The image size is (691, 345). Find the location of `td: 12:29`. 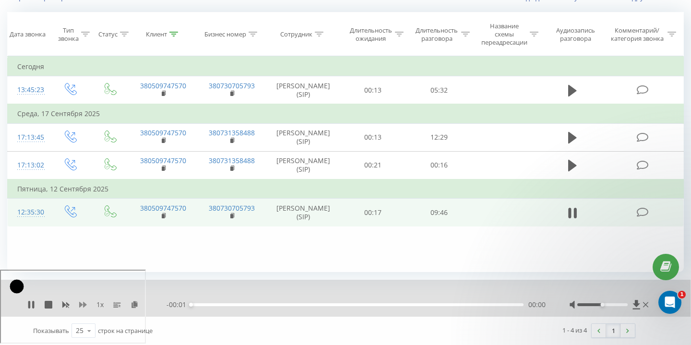

td: 12:29 is located at coordinates (439, 137).